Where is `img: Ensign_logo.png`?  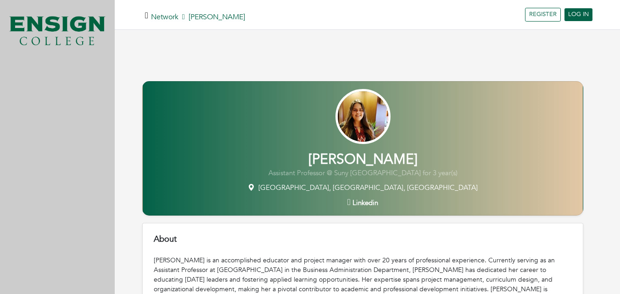 img: Ensign_logo.png is located at coordinates (57, 31).